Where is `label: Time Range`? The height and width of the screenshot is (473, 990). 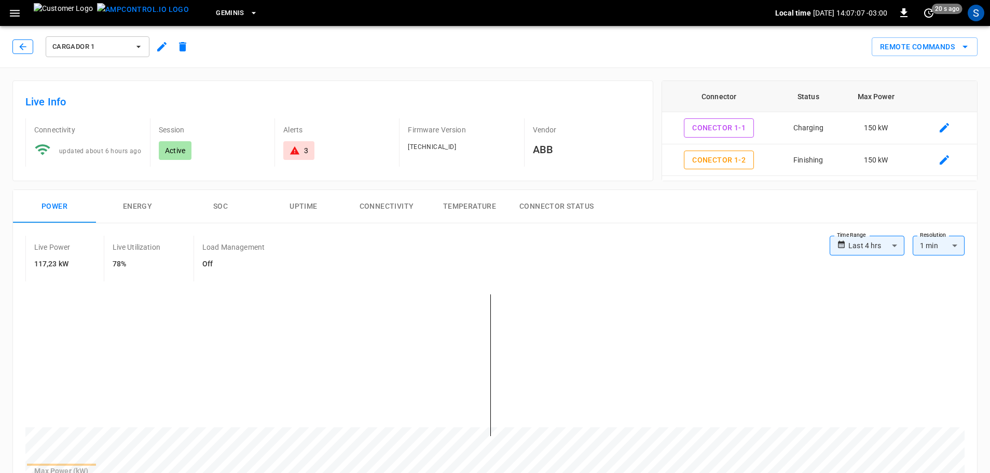 label: Time Range is located at coordinates (851, 235).